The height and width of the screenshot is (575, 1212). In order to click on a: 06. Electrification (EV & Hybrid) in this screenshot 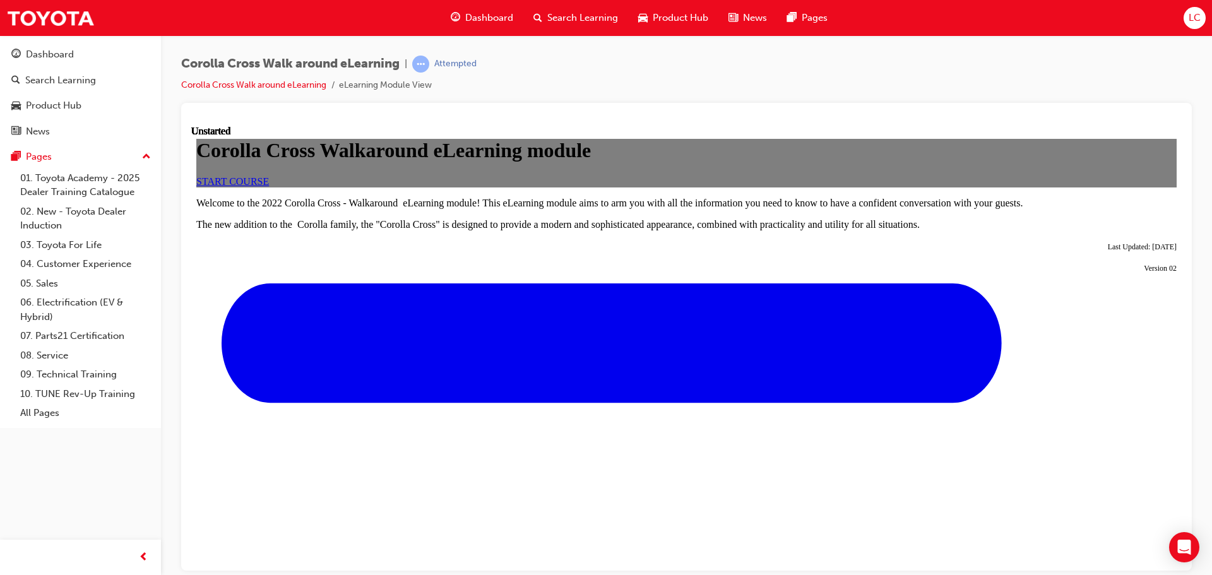, I will do `click(85, 309)`.